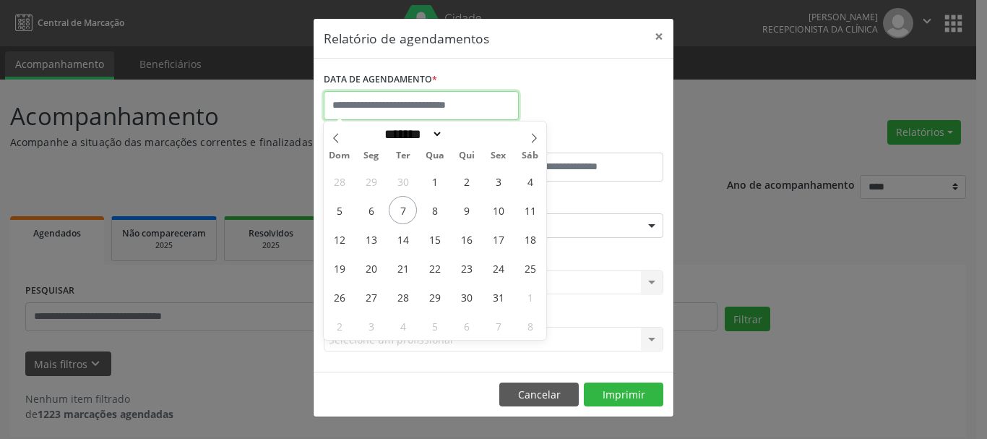  What do you see at coordinates (530, 155) in the screenshot?
I see `span: Sáb` at bounding box center [530, 155].